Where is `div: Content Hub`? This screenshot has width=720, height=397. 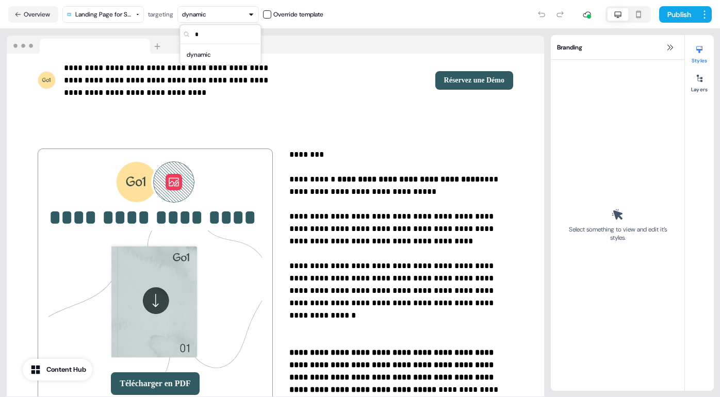
div: Content Hub is located at coordinates (66, 370).